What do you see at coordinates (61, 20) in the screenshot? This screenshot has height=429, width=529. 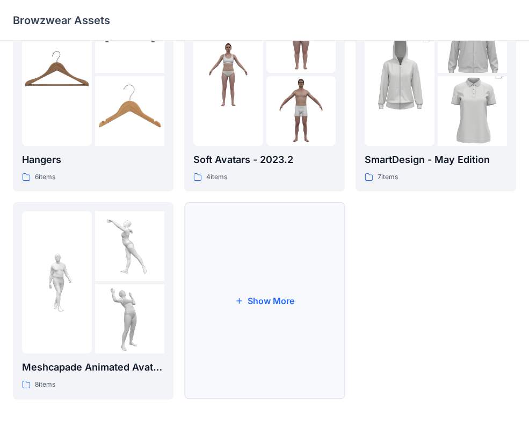 I see `p: Browzwear Assets` at bounding box center [61, 20].